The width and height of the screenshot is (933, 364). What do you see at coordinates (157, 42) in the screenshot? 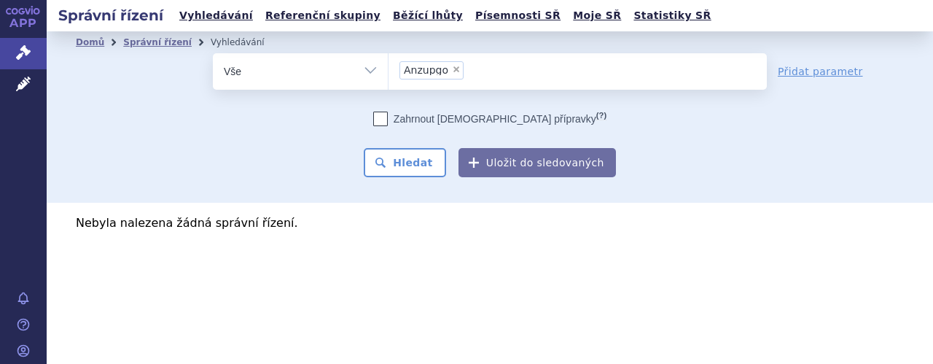
I see `a: Správní řízení` at bounding box center [157, 42].